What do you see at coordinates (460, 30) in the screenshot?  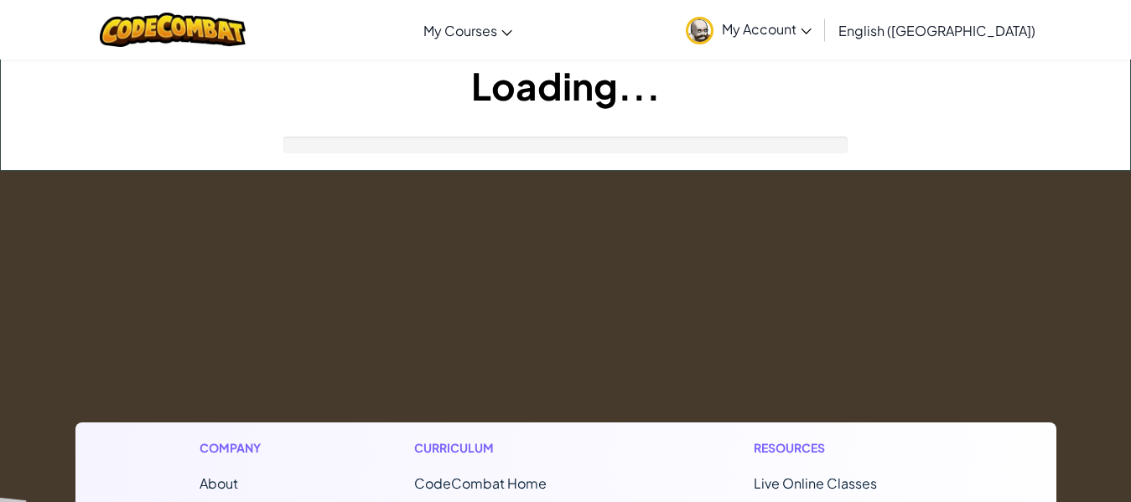 I see `span: My Courses` at bounding box center [460, 30].